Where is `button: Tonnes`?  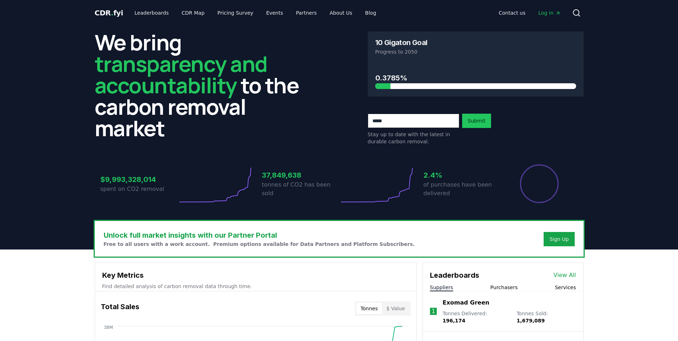 button: Tonnes is located at coordinates (369, 308).